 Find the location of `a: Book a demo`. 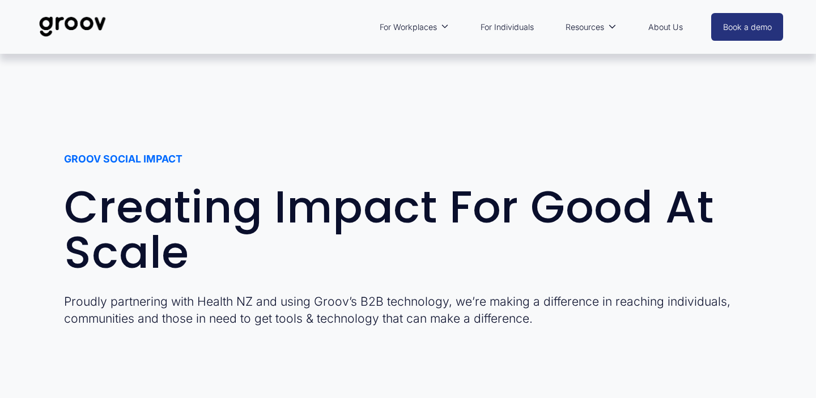

a: Book a demo is located at coordinates (747, 27).